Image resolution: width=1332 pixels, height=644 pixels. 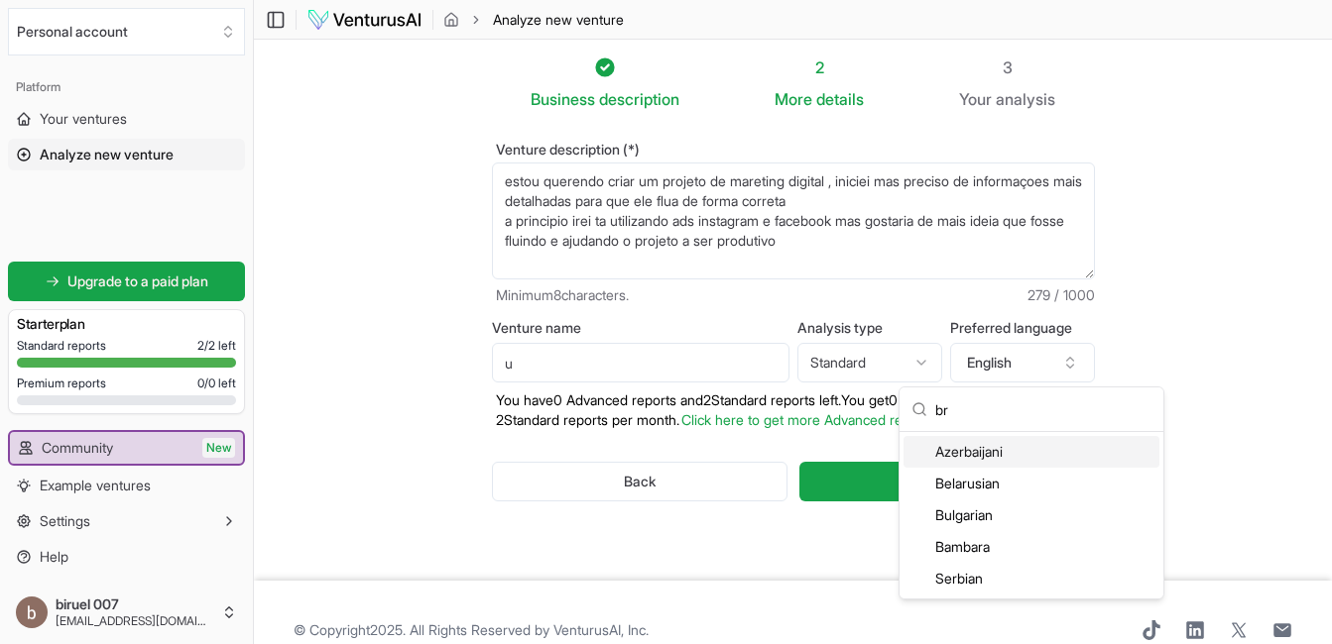 I want to click on a: Help, so click(x=126, y=557).